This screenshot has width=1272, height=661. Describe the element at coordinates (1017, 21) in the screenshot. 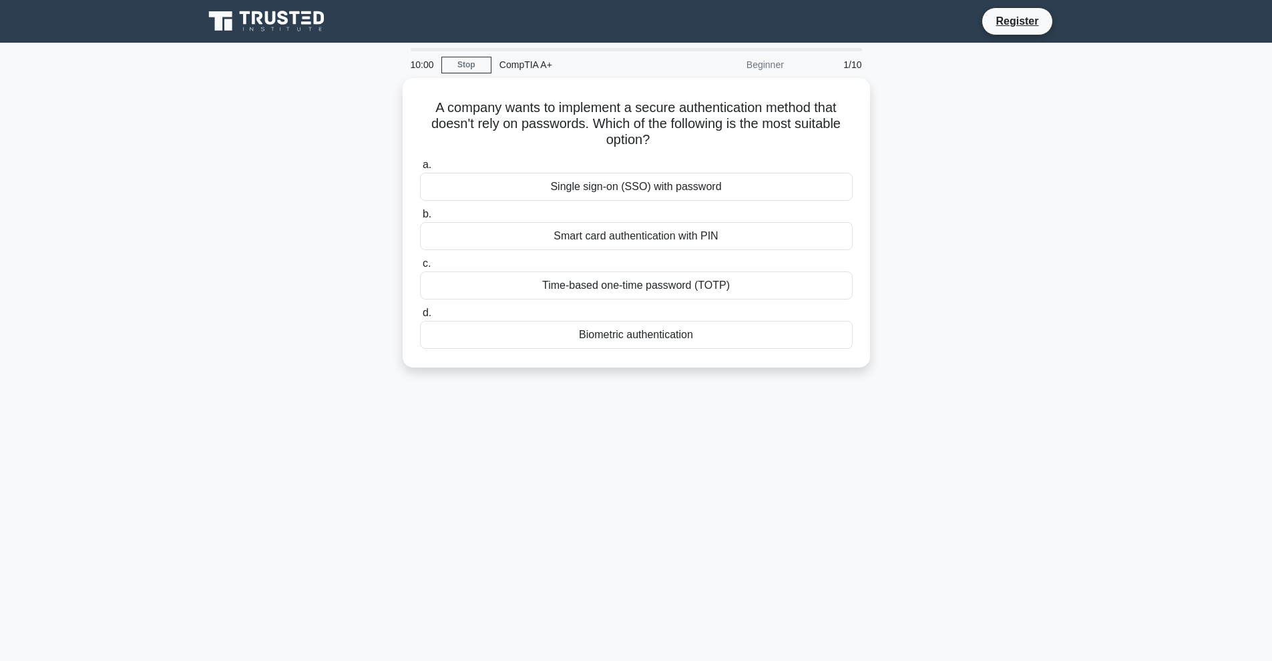

I see `a: Register` at that location.